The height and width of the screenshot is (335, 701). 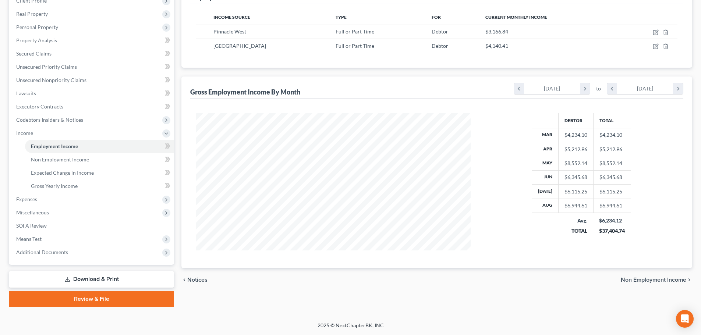 What do you see at coordinates (436, 17) in the screenshot?
I see `span: For` at bounding box center [436, 17].